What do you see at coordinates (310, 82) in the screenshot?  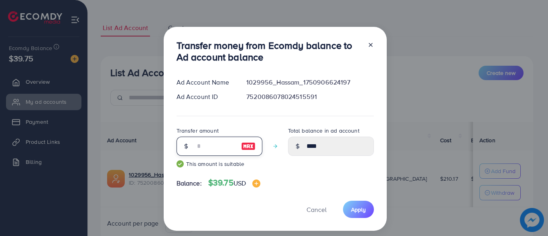 I see `div: 1029956_Hassam_1750906624197` at bounding box center [310, 82].